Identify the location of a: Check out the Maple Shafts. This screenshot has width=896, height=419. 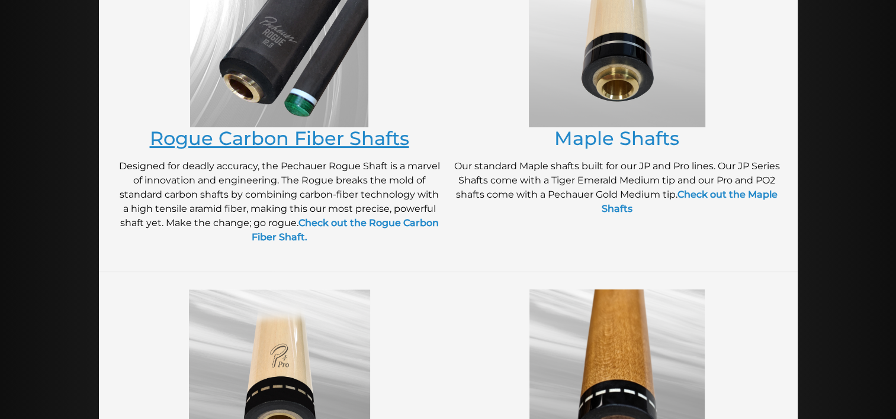
(690, 201).